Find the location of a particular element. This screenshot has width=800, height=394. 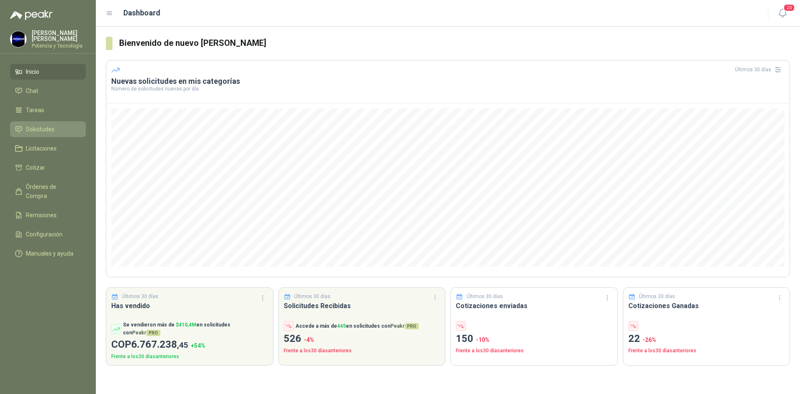

p: Accede a más de en solicitudes con is located at coordinates (357, 326).